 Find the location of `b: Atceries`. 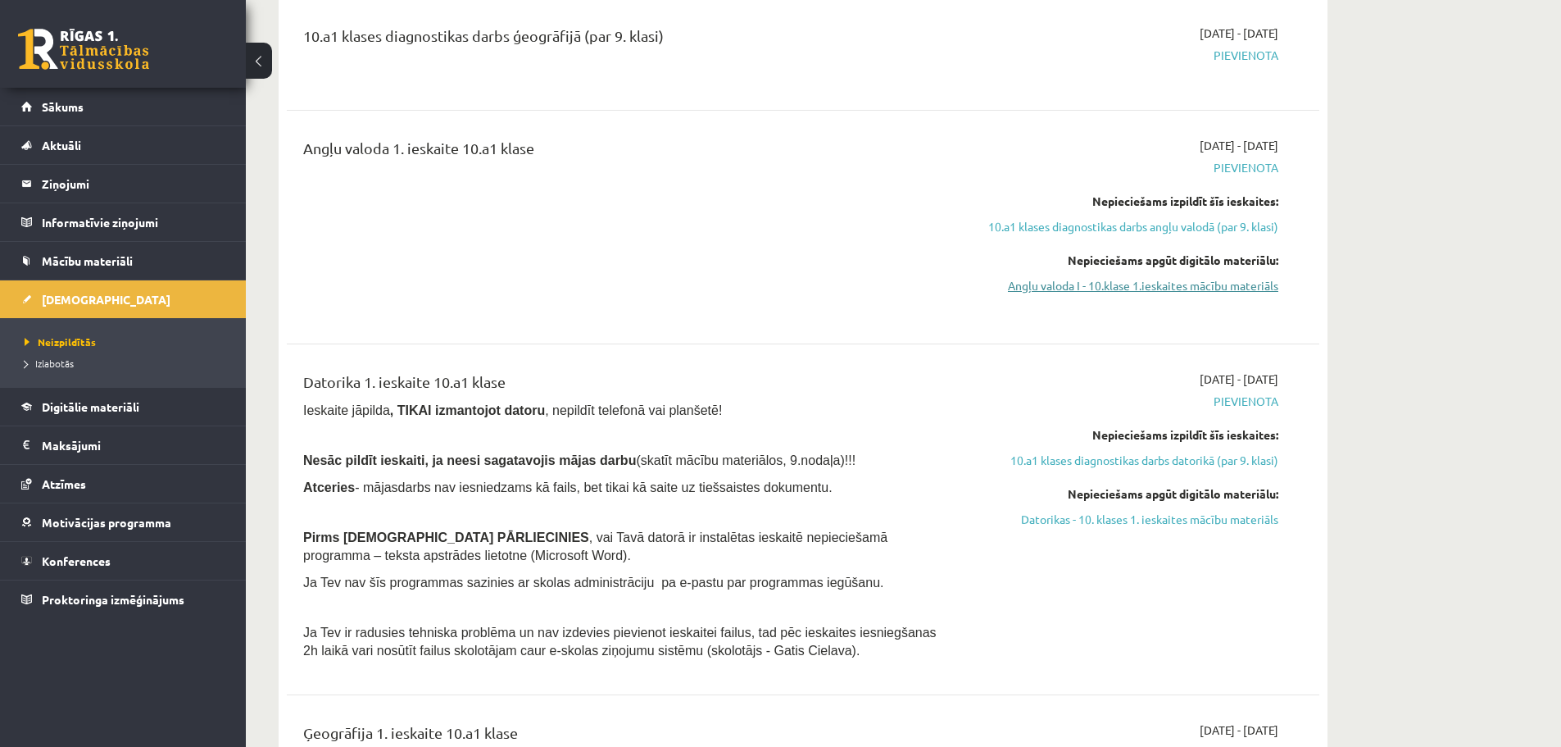

b: Atceries is located at coordinates (329, 487).